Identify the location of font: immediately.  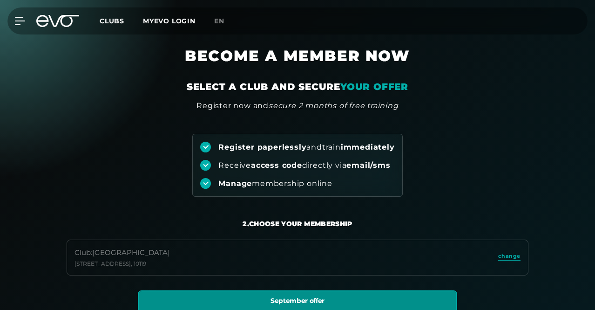
(368, 147).